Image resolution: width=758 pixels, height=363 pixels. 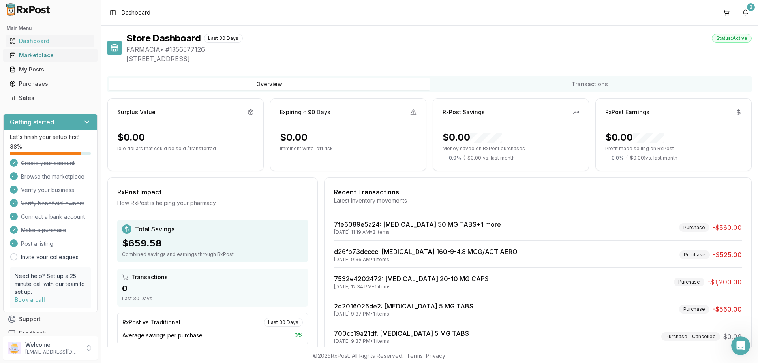 What do you see at coordinates (151, 322) in the screenshot?
I see `div: RxPost vs Traditional` at bounding box center [151, 322].